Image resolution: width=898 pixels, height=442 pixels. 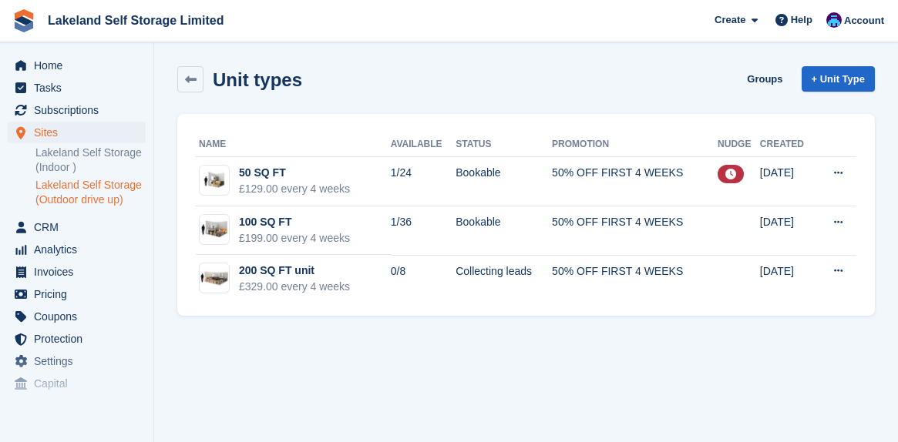 I want to click on span: Settings, so click(x=80, y=362).